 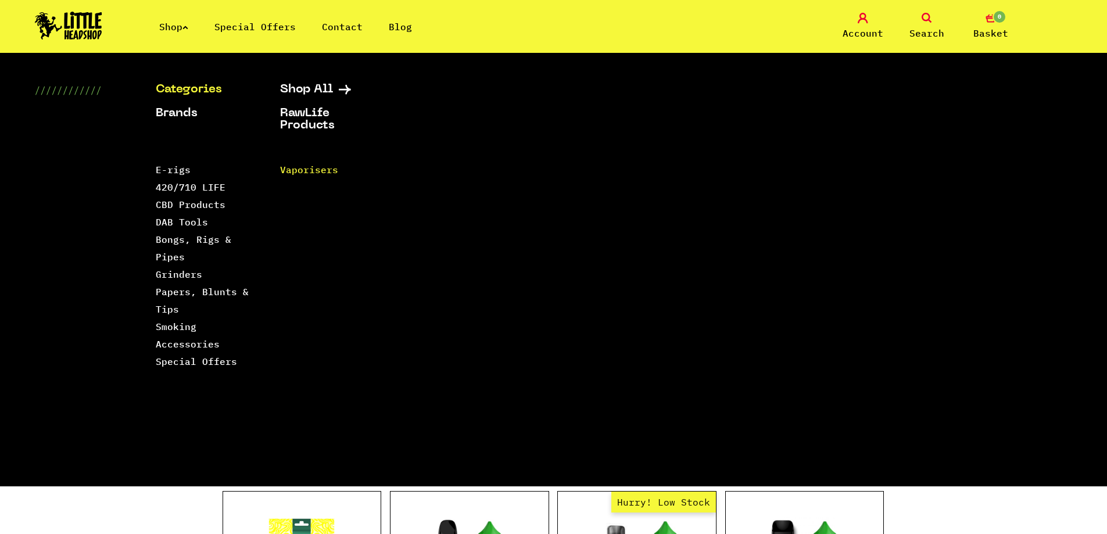 I want to click on a: Shop, so click(x=174, y=27).